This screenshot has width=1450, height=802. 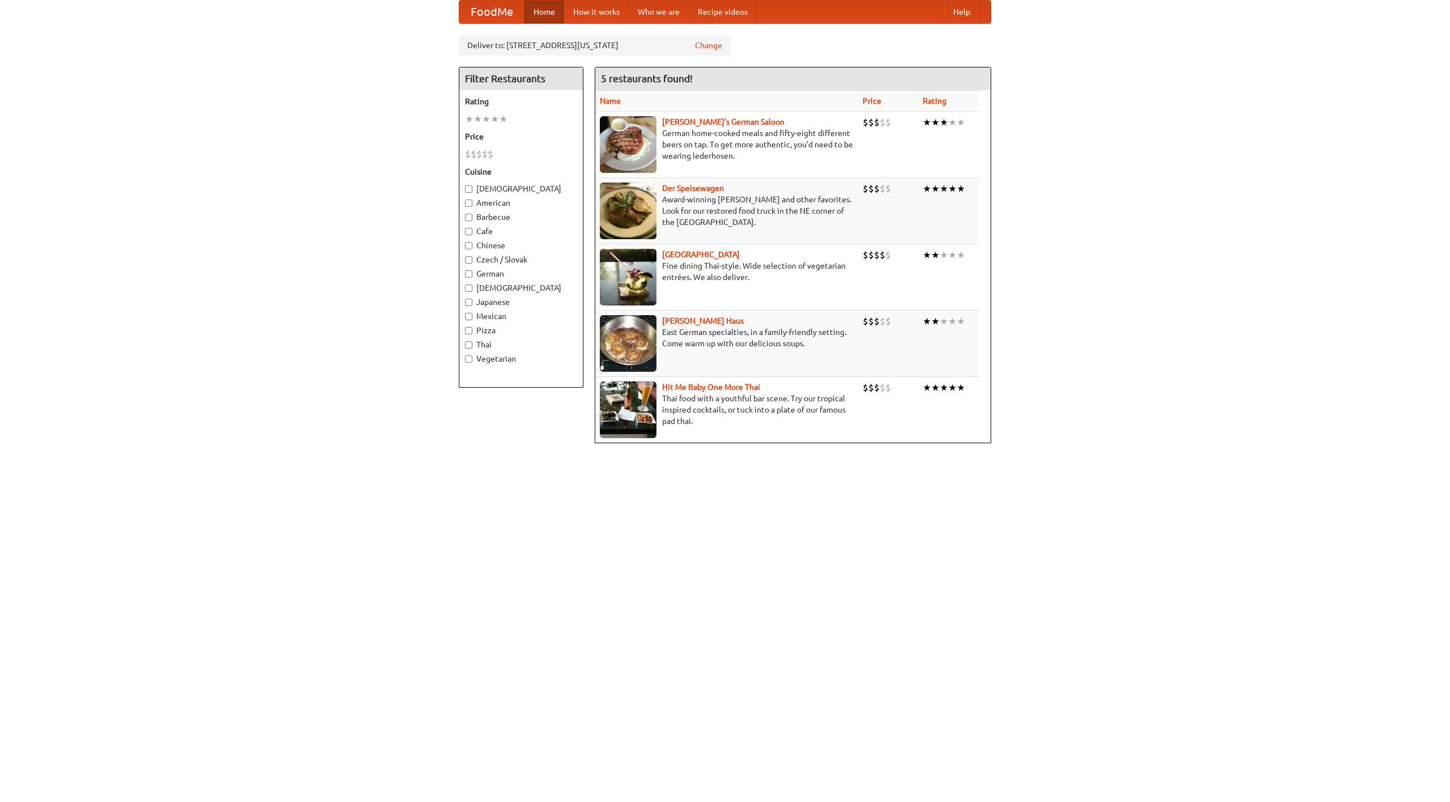 I want to click on label: American, so click(x=521, y=203).